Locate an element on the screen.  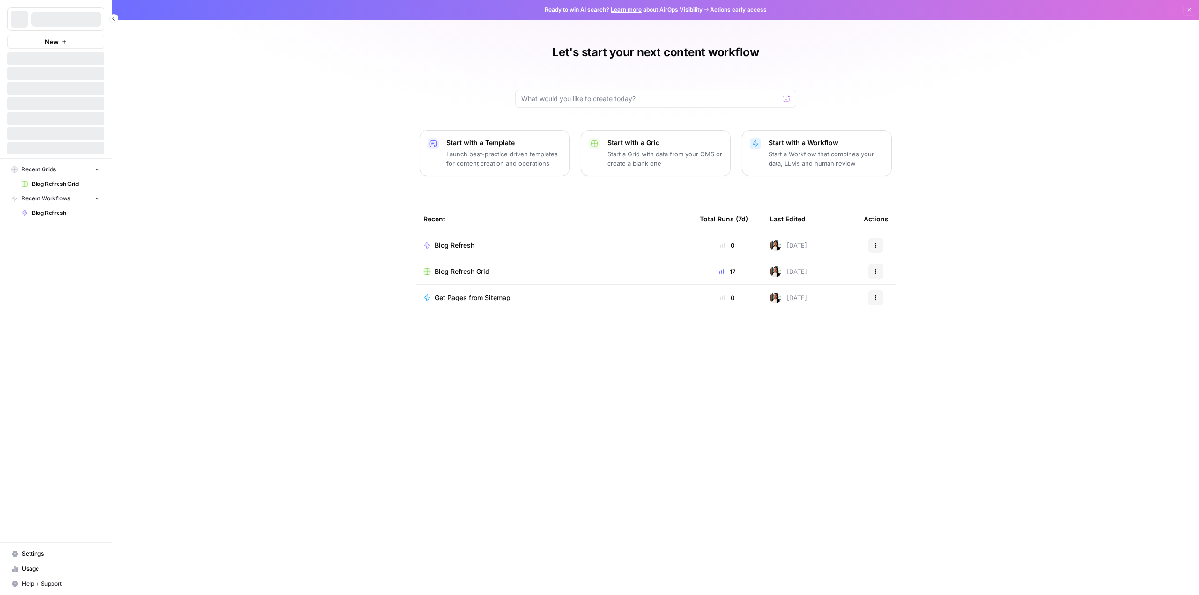
button: New is located at coordinates (56, 42).